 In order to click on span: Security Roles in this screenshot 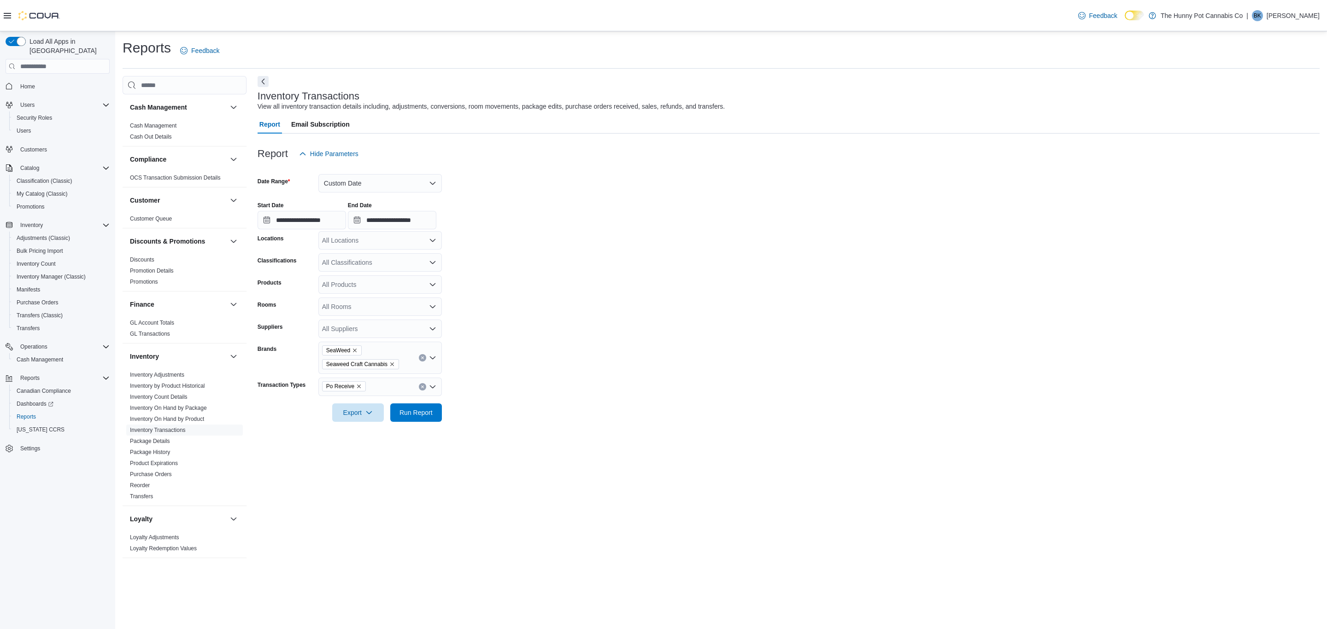, I will do `click(34, 118)`.